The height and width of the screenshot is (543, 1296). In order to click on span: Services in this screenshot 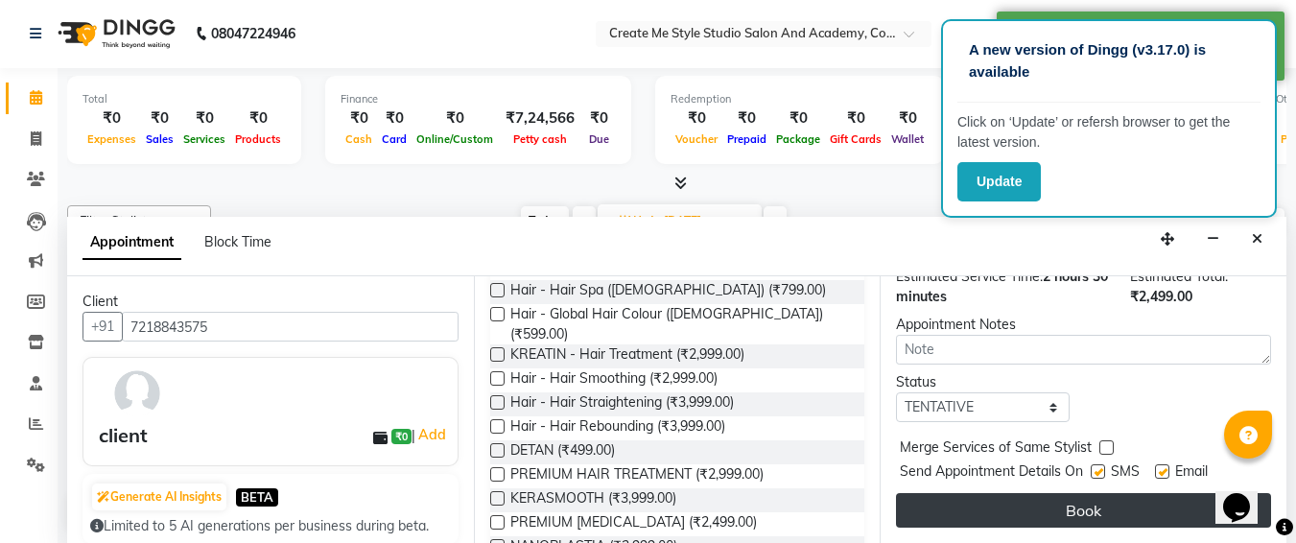, I will do `click(204, 139)`.